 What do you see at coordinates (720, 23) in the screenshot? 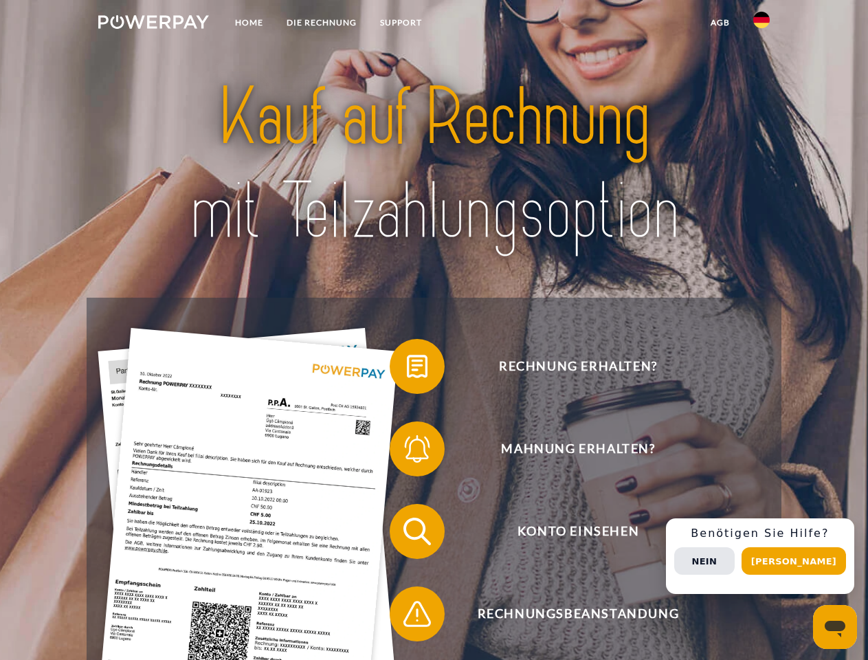
I see `a: agb` at bounding box center [720, 23].